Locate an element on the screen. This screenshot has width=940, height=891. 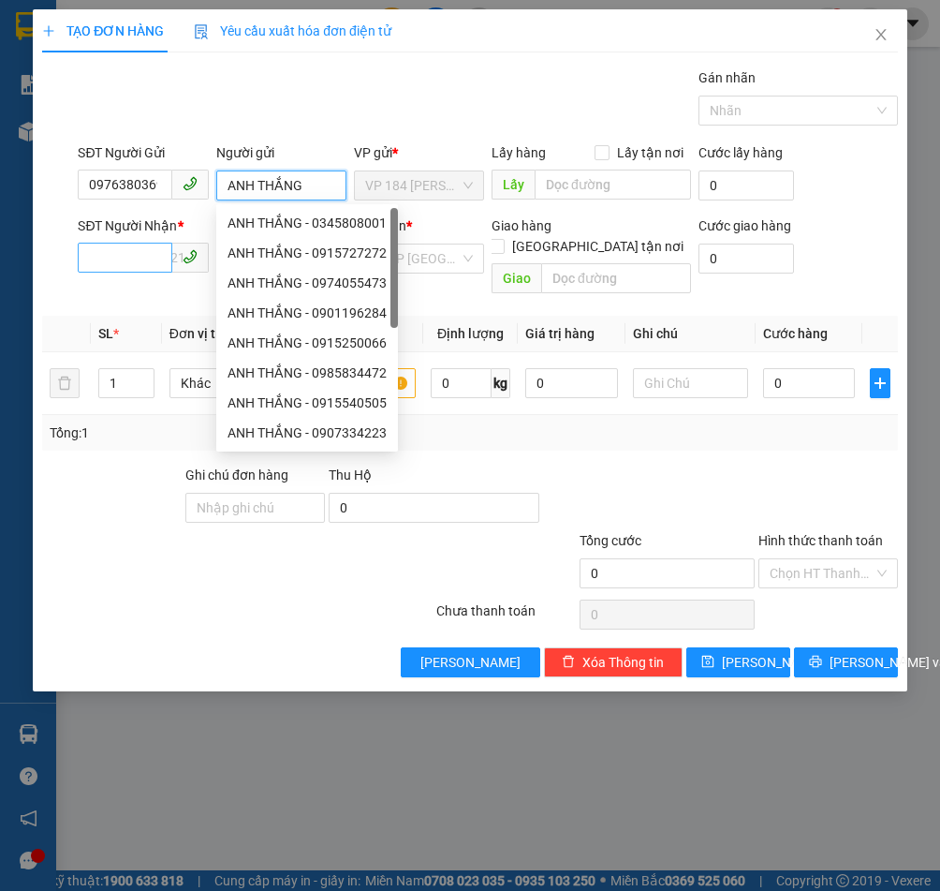
span: Xóa Thông tin is located at coordinates (623, 662).